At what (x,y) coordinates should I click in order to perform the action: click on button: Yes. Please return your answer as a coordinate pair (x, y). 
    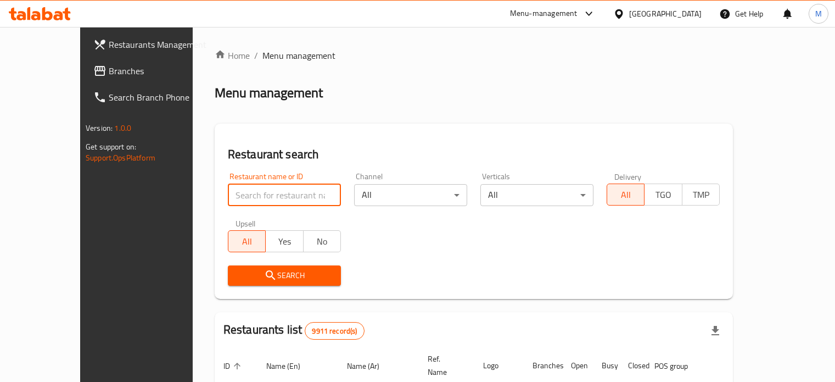
    Looking at the image, I should click on (284, 241).